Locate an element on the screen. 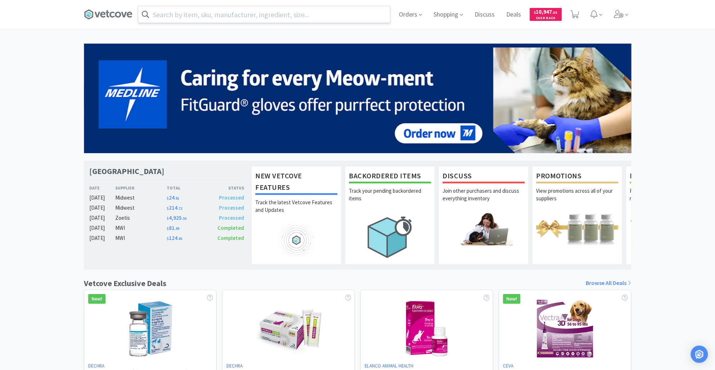  a: $10,947.55Cash Back is located at coordinates (545, 14).